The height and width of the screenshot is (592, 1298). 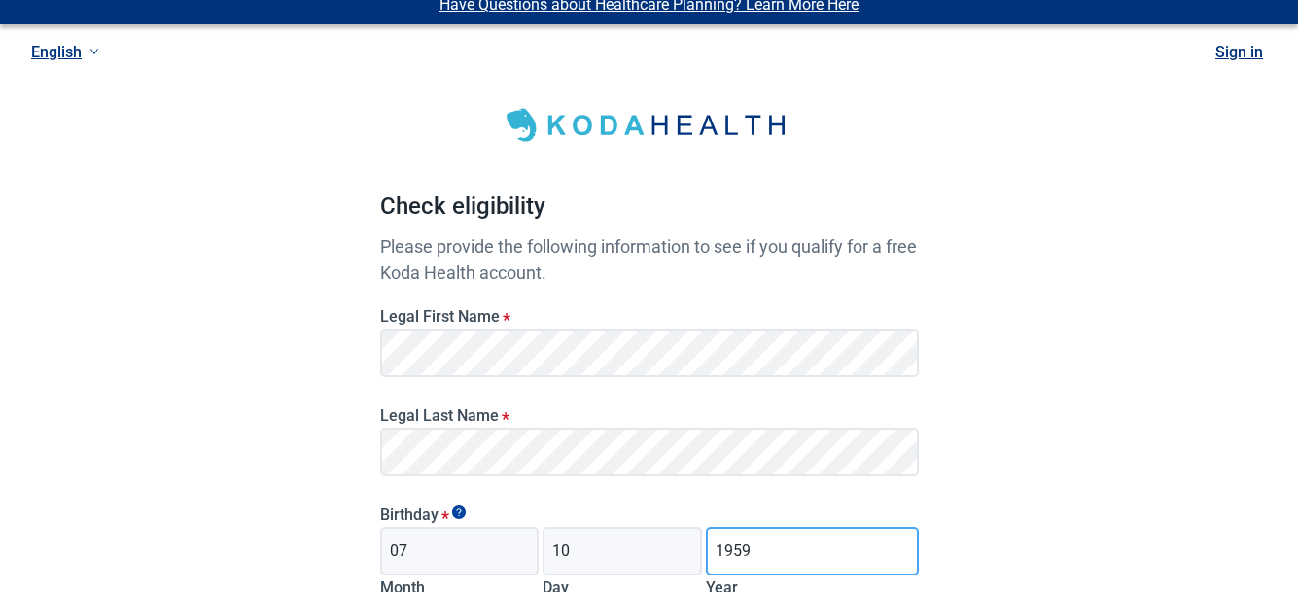 What do you see at coordinates (649, 125) in the screenshot?
I see `img: Koda Health` at bounding box center [649, 125].